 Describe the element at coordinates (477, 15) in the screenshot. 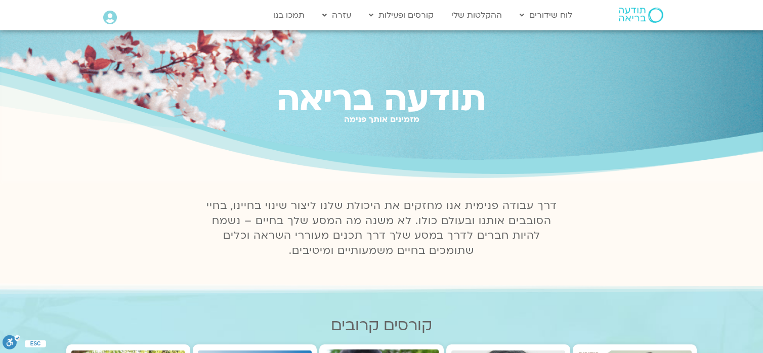

I see `a: ההקלטות שלי` at that location.